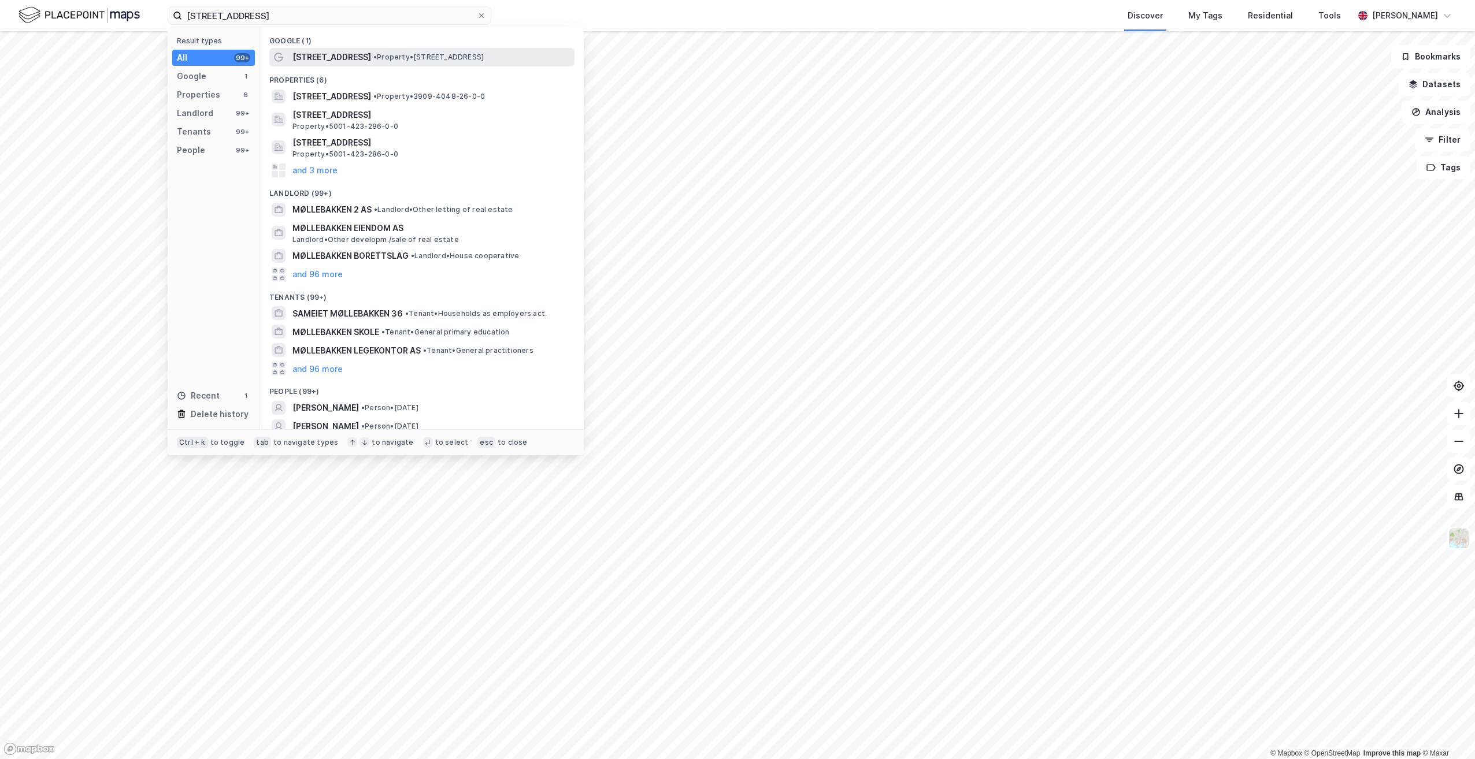 This screenshot has height=759, width=1475. Describe the element at coordinates (1446, 732) in the screenshot. I see `div: Chat Widget` at that location.